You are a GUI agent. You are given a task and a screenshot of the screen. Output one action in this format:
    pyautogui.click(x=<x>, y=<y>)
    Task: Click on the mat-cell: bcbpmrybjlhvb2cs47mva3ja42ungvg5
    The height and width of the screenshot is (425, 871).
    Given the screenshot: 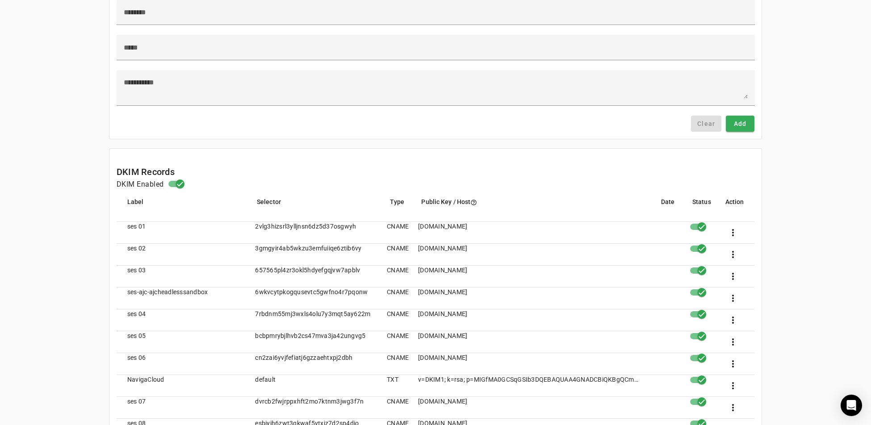 What is the action you would take?
    pyautogui.click(x=314, y=342)
    